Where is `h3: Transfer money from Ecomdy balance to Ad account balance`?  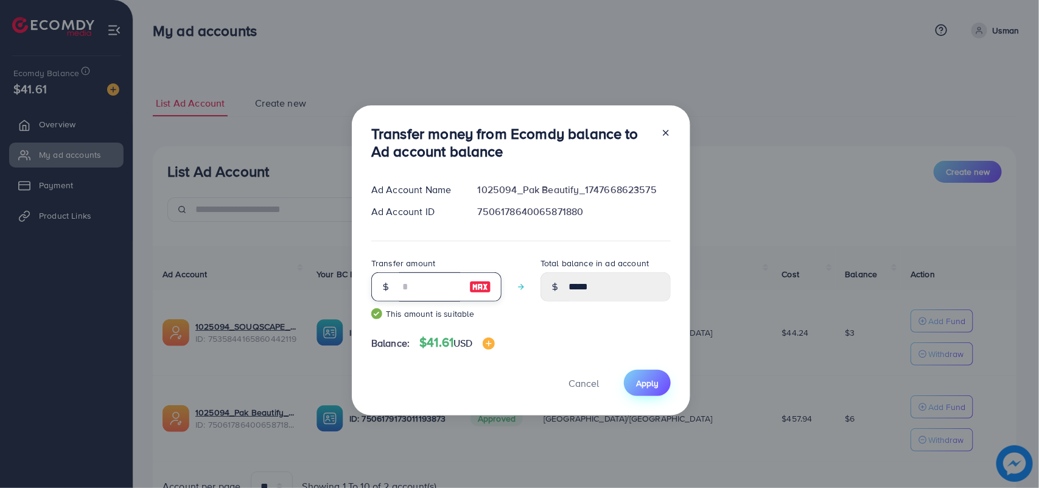
h3: Transfer money from Ecomdy balance to Ad account balance is located at coordinates (511, 142).